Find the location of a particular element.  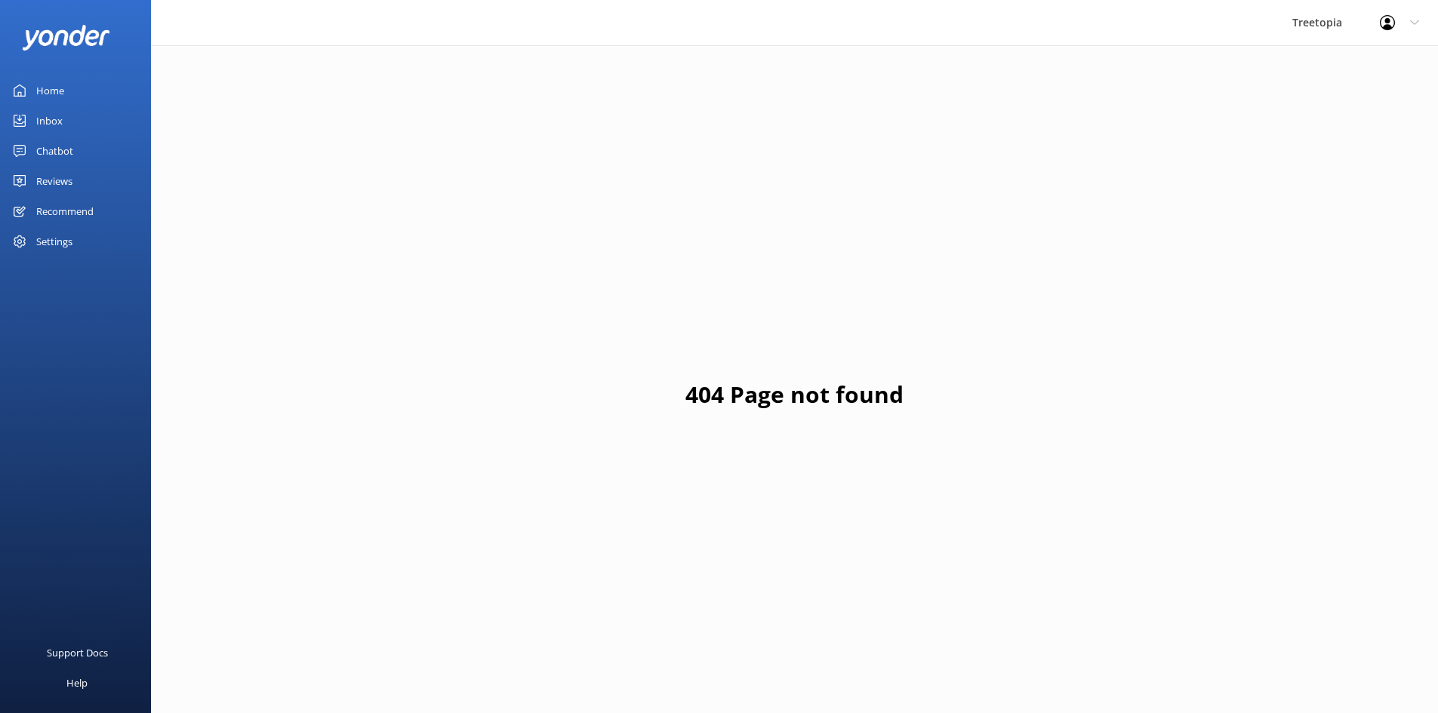

div: Support Docs is located at coordinates (77, 653).